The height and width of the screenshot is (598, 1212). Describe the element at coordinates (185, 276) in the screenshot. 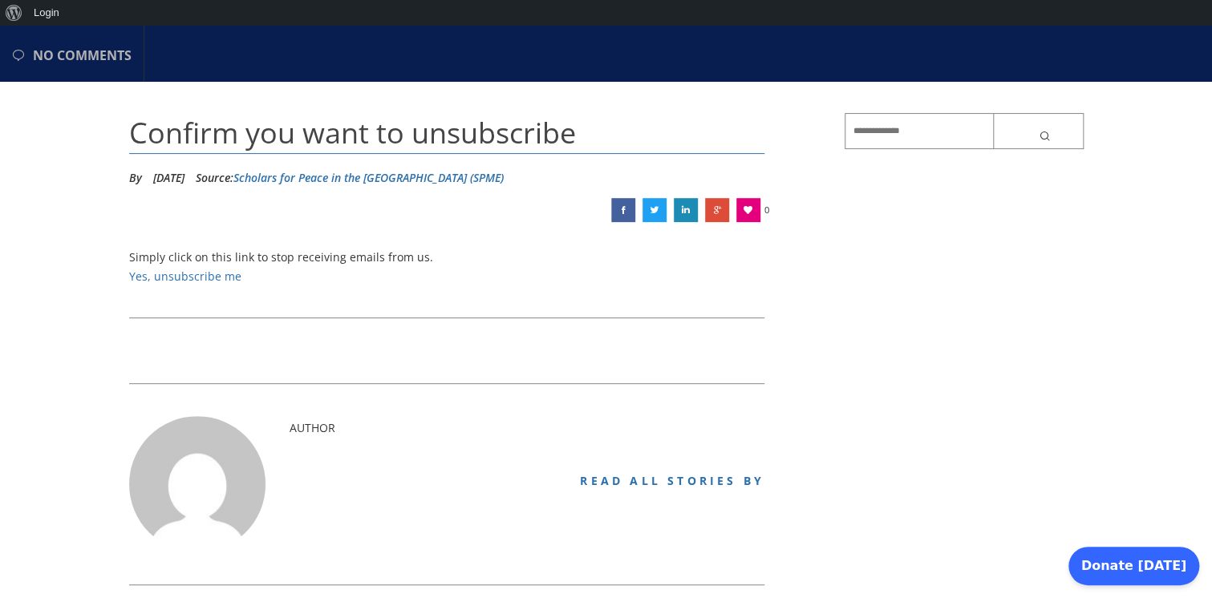

I see `a: Yes, unsubscribe me` at that location.